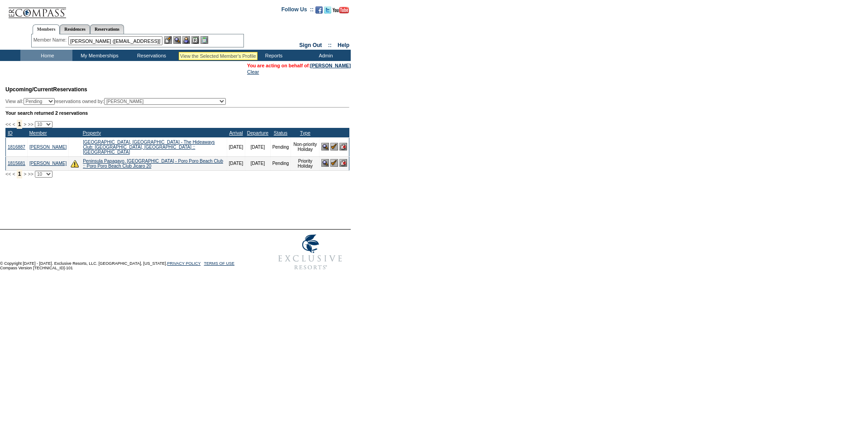 The width and height of the screenshot is (844, 432). I want to click on img: b_calculator.gif, so click(204, 40).